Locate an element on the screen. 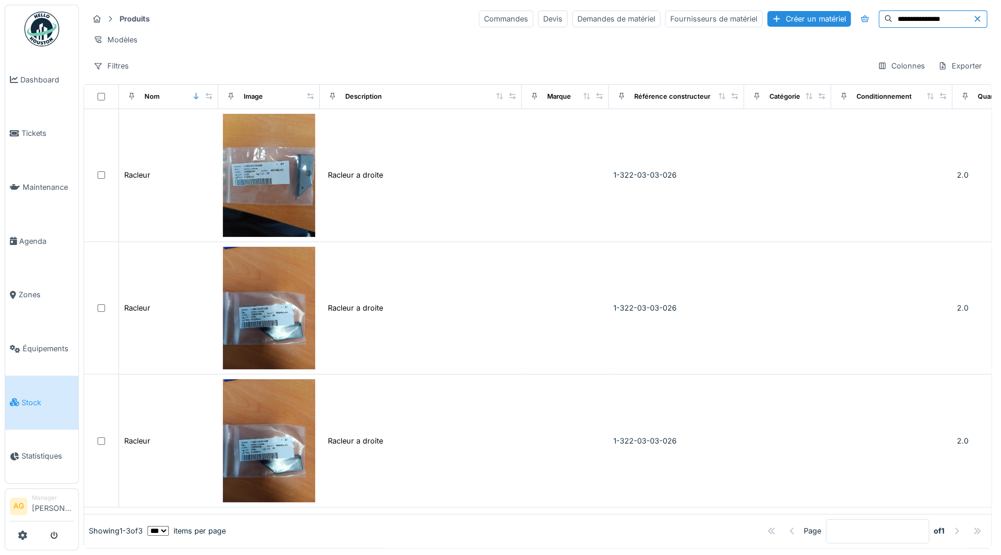 The width and height of the screenshot is (1001, 555). a: Maintenance is located at coordinates (42, 187).